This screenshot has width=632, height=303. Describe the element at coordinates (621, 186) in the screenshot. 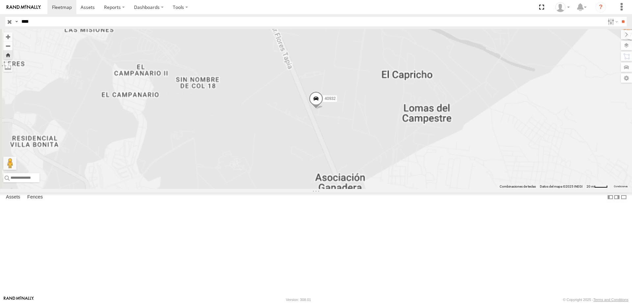

I see `a: Condiciones (se abre en una nueva pestaña)` at that location.